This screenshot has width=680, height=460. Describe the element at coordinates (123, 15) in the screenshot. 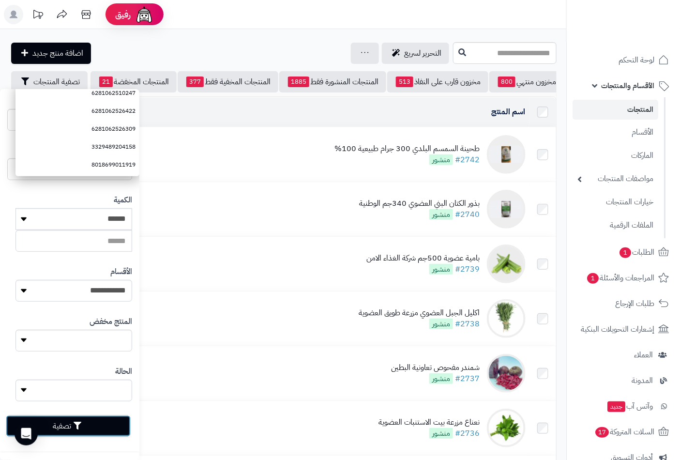

I see `span: رفيق` at that location.